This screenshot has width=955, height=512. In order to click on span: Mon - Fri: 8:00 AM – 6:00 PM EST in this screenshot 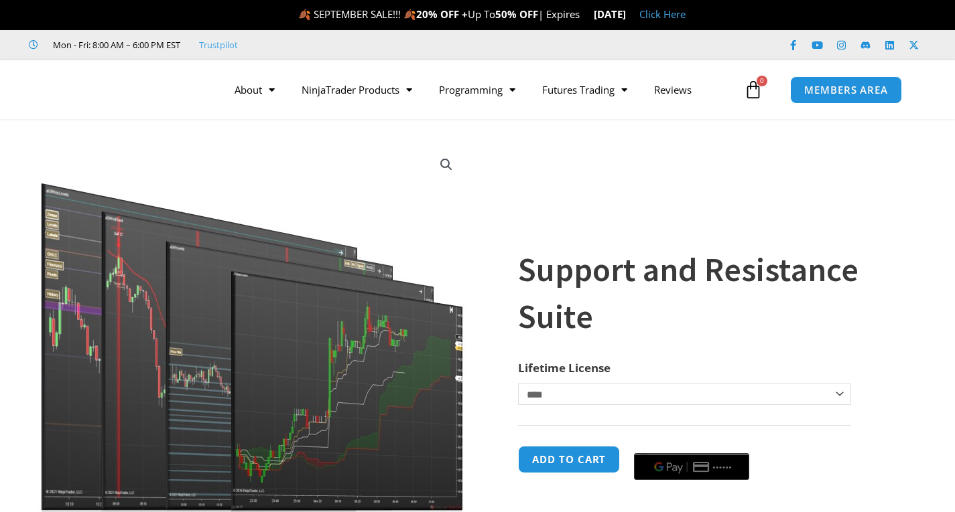, I will do `click(115, 45)`.